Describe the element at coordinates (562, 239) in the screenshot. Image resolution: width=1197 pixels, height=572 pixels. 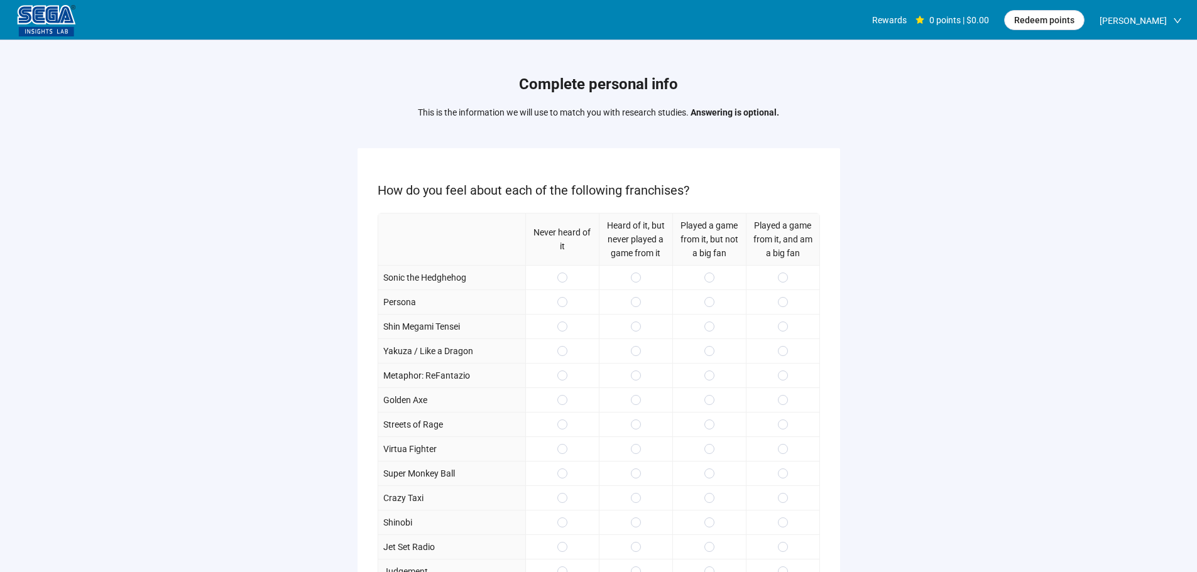
I see `p: Never heard of it` at that location.